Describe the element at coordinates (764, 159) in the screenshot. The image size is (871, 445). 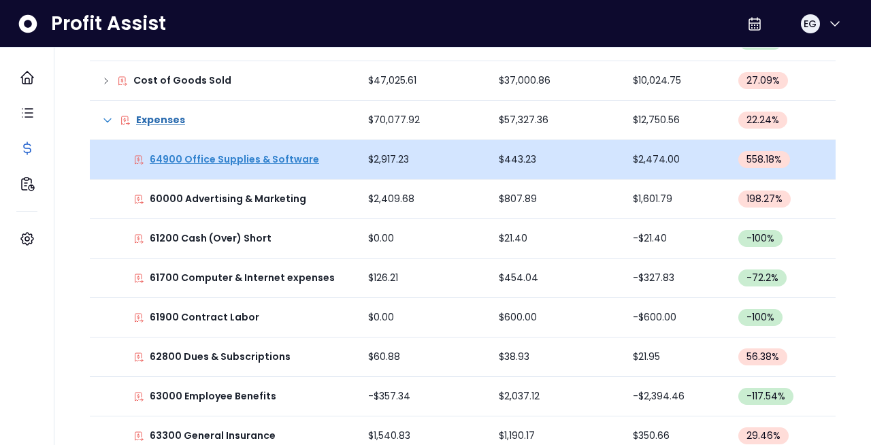
I see `span: 558.18 %` at that location.